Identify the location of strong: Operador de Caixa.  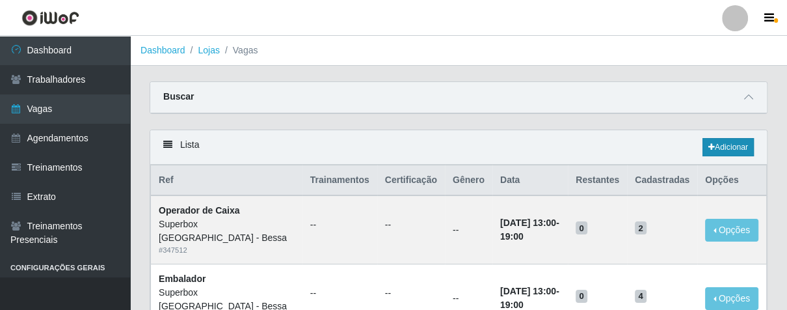
(199, 210).